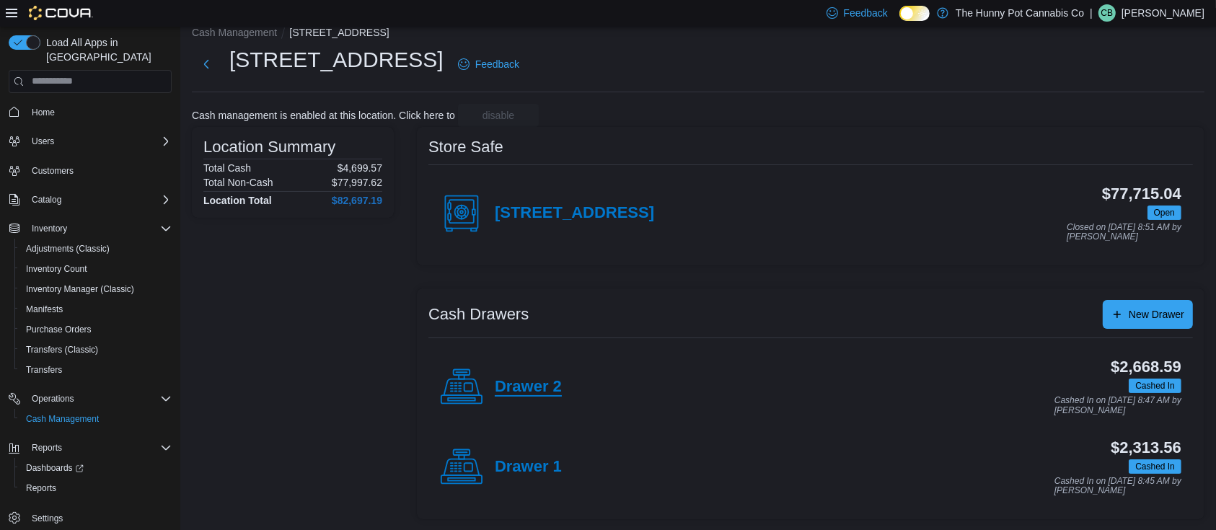 The height and width of the screenshot is (530, 1216). I want to click on p: $77,997.62, so click(357, 182).